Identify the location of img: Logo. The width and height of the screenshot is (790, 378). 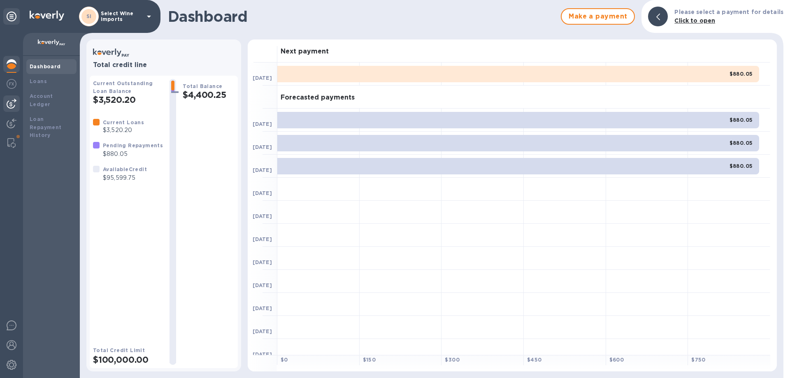
(47, 16).